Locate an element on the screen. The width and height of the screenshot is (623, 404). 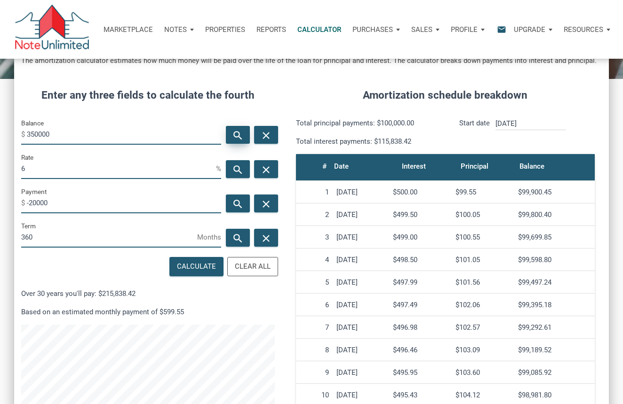
button: Upgrade is located at coordinates (533, 30).